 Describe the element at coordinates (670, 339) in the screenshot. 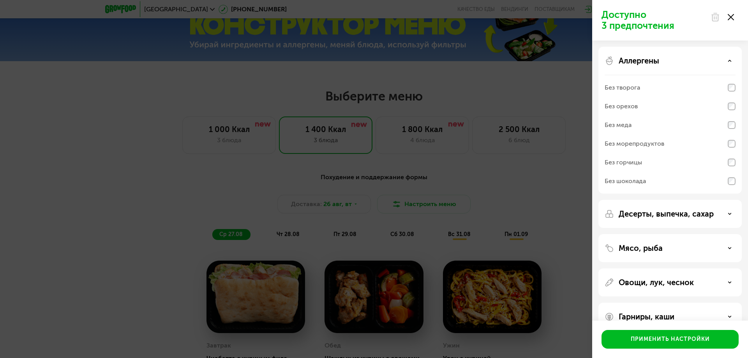

I see `button: Применить настройки` at that location.